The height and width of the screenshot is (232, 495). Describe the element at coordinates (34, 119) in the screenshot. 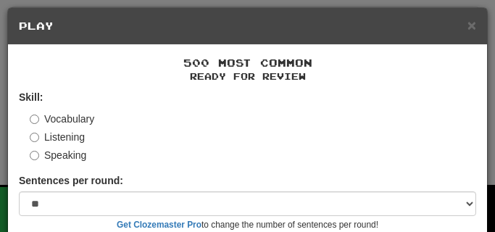

I see `input: Vocabulary` at that location.